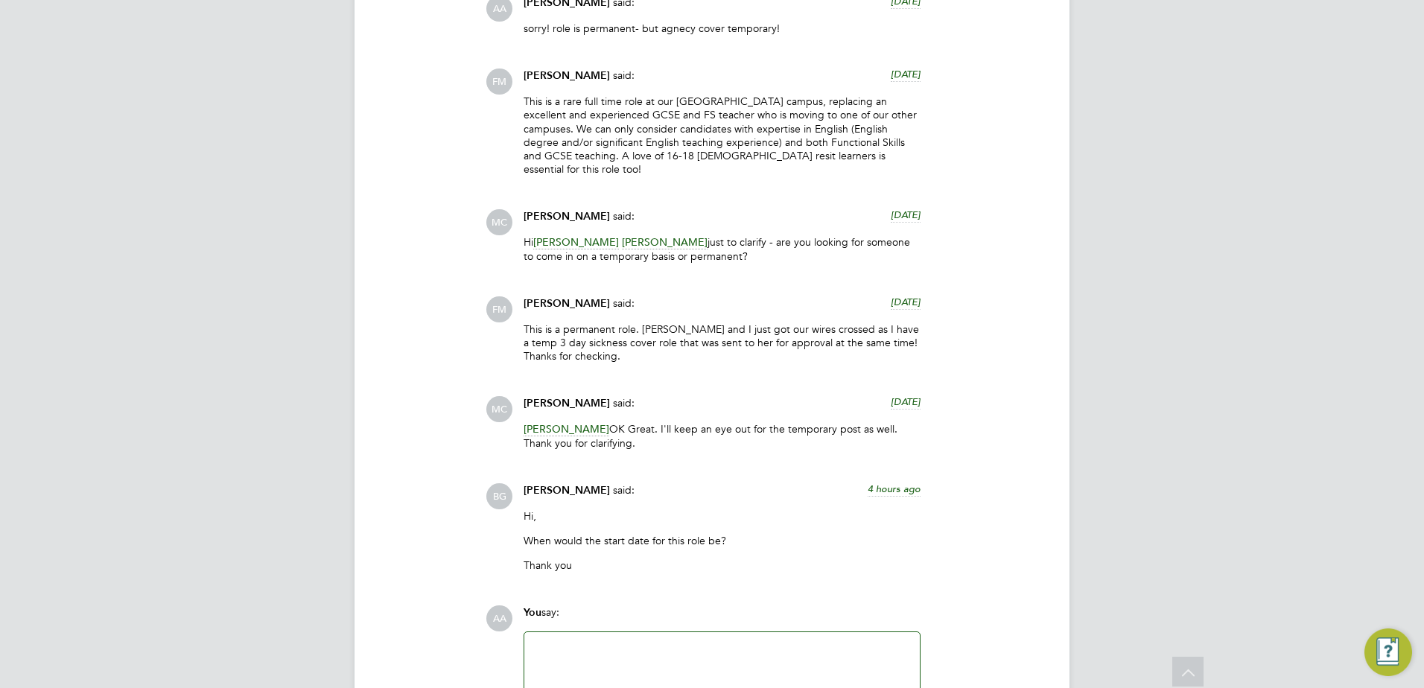 The image size is (1424, 688). What do you see at coordinates (722, 436) in the screenshot?
I see `p: OK Great. I'll keep an eye out for the temporary post as well. Thank you for clarifying.` at bounding box center [722, 436].